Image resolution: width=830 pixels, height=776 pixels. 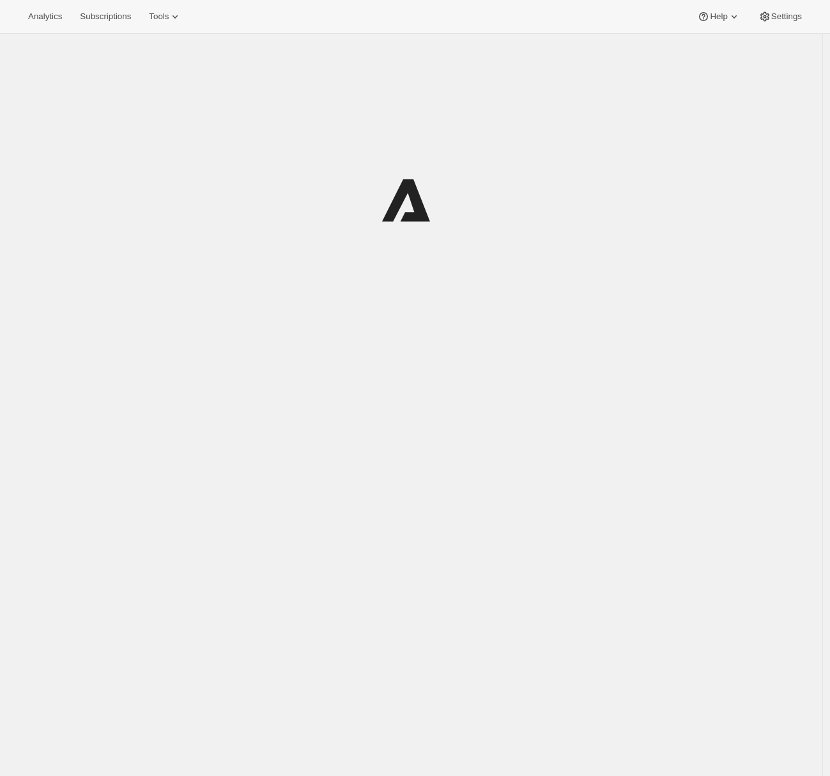 I want to click on button: Analytics, so click(x=45, y=17).